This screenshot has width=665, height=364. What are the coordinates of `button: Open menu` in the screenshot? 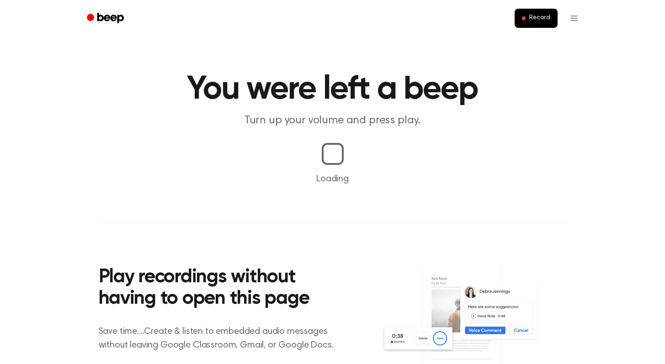 It's located at (574, 18).